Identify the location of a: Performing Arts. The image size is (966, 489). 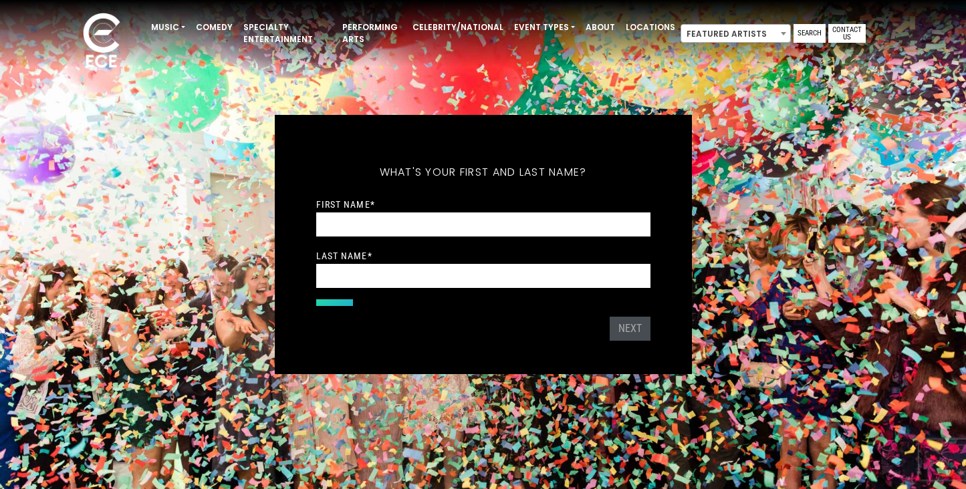
(372, 33).